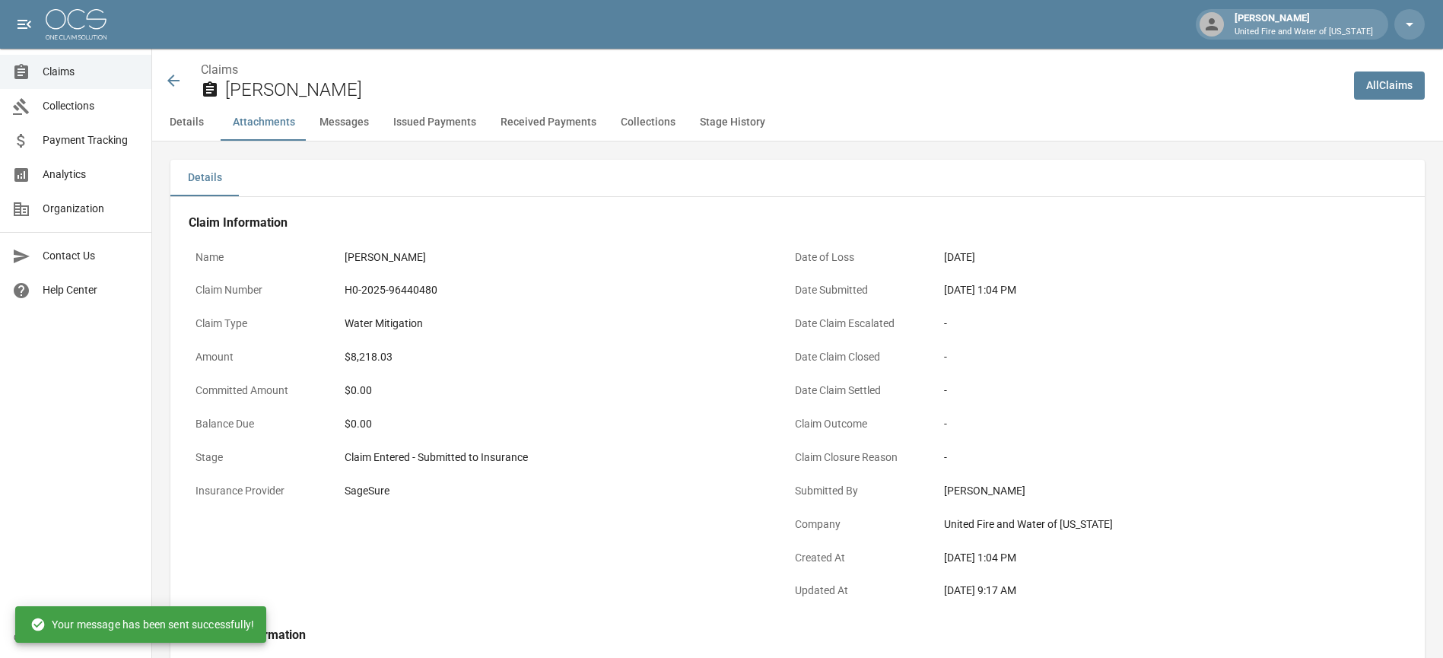 Image resolution: width=1443 pixels, height=658 pixels. What do you see at coordinates (24, 24) in the screenshot?
I see `button: open drawer` at bounding box center [24, 24].